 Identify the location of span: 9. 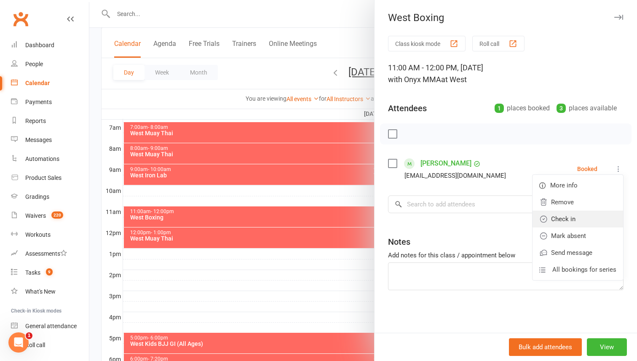
(49, 272).